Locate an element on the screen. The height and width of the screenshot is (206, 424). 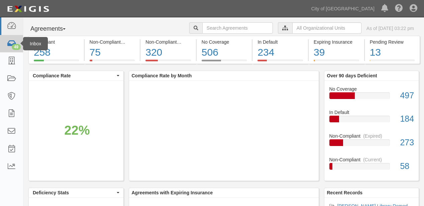
a: In Default184 is located at coordinates (371, 121).